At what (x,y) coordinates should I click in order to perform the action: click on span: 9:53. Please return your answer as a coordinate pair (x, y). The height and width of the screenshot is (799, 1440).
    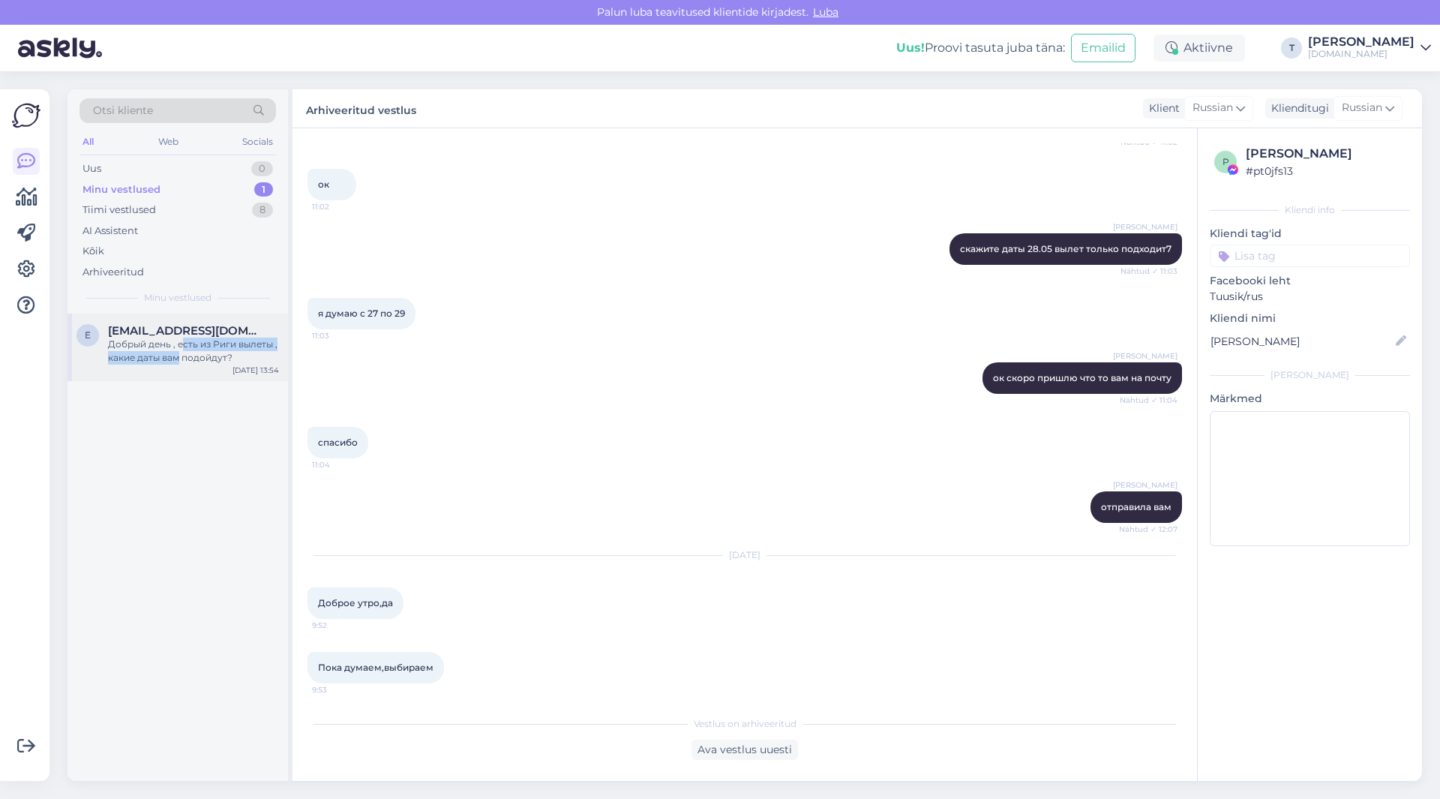
    Looking at the image, I should click on (340, 689).